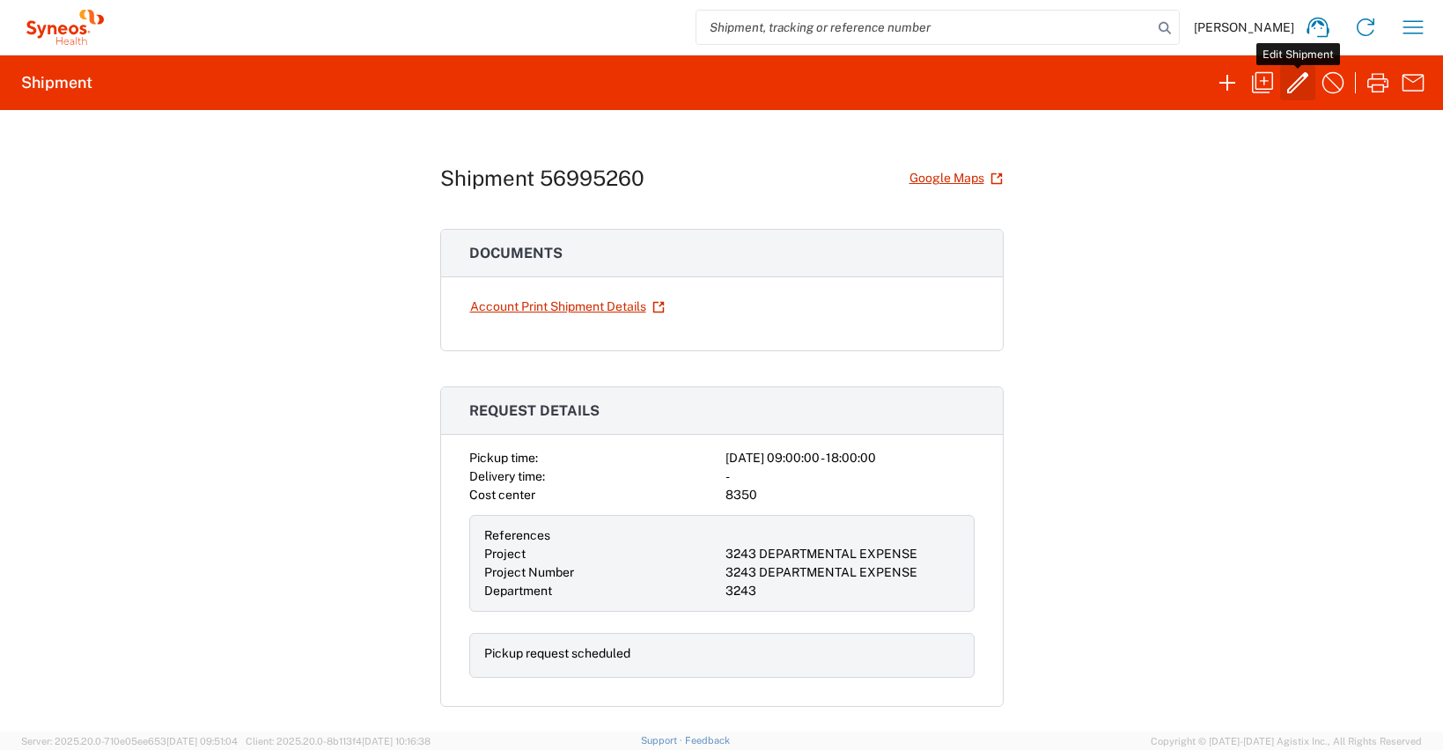  I want to click on h1: Shipment 56995260, so click(542, 178).